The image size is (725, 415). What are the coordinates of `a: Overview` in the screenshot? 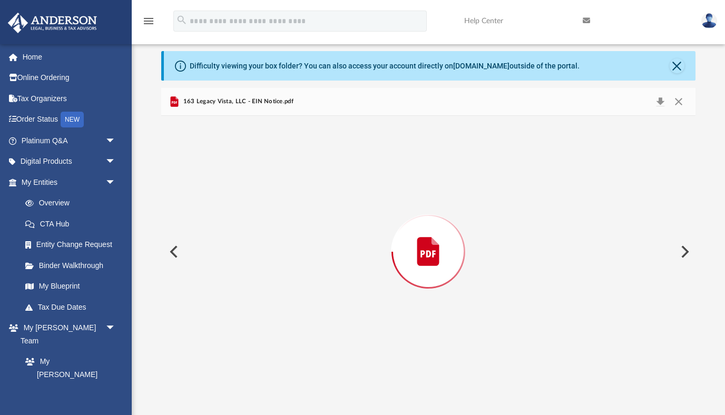 It's located at (73, 203).